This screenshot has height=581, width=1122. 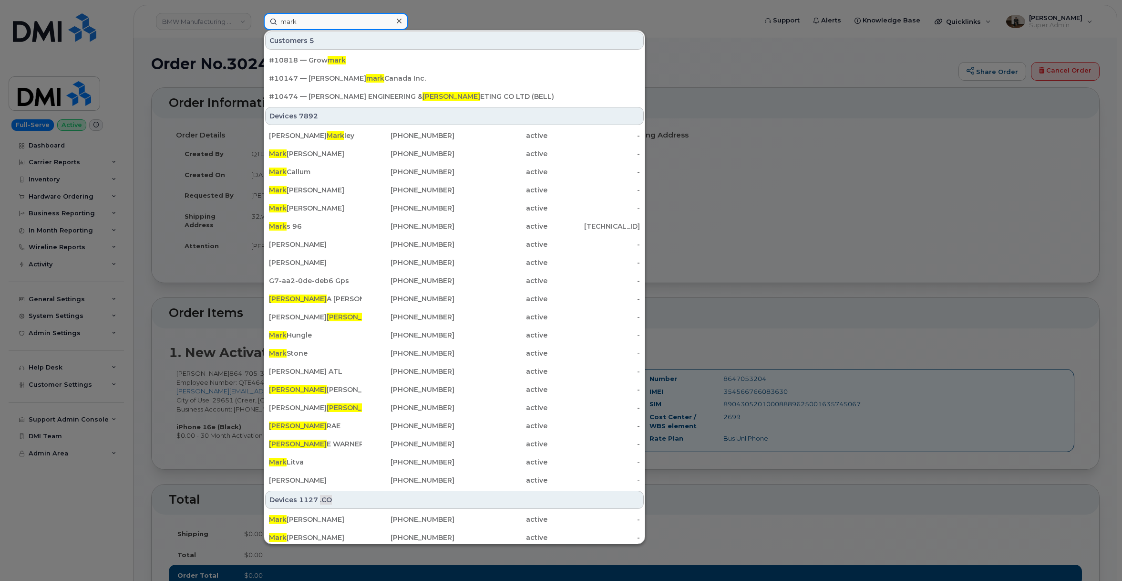 I want to click on span: .CO, so click(x=326, y=499).